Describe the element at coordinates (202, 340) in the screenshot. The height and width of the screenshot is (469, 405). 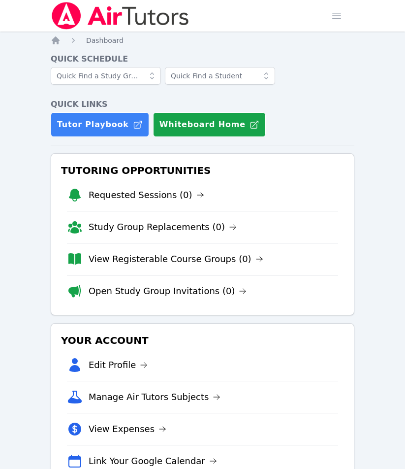
I see `h3: Your Account` at that location.